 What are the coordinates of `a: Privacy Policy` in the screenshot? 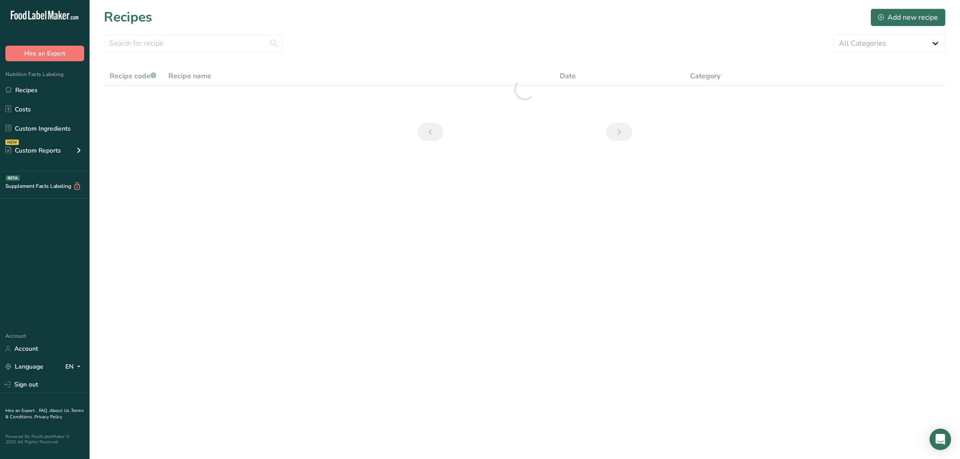 It's located at (48, 417).